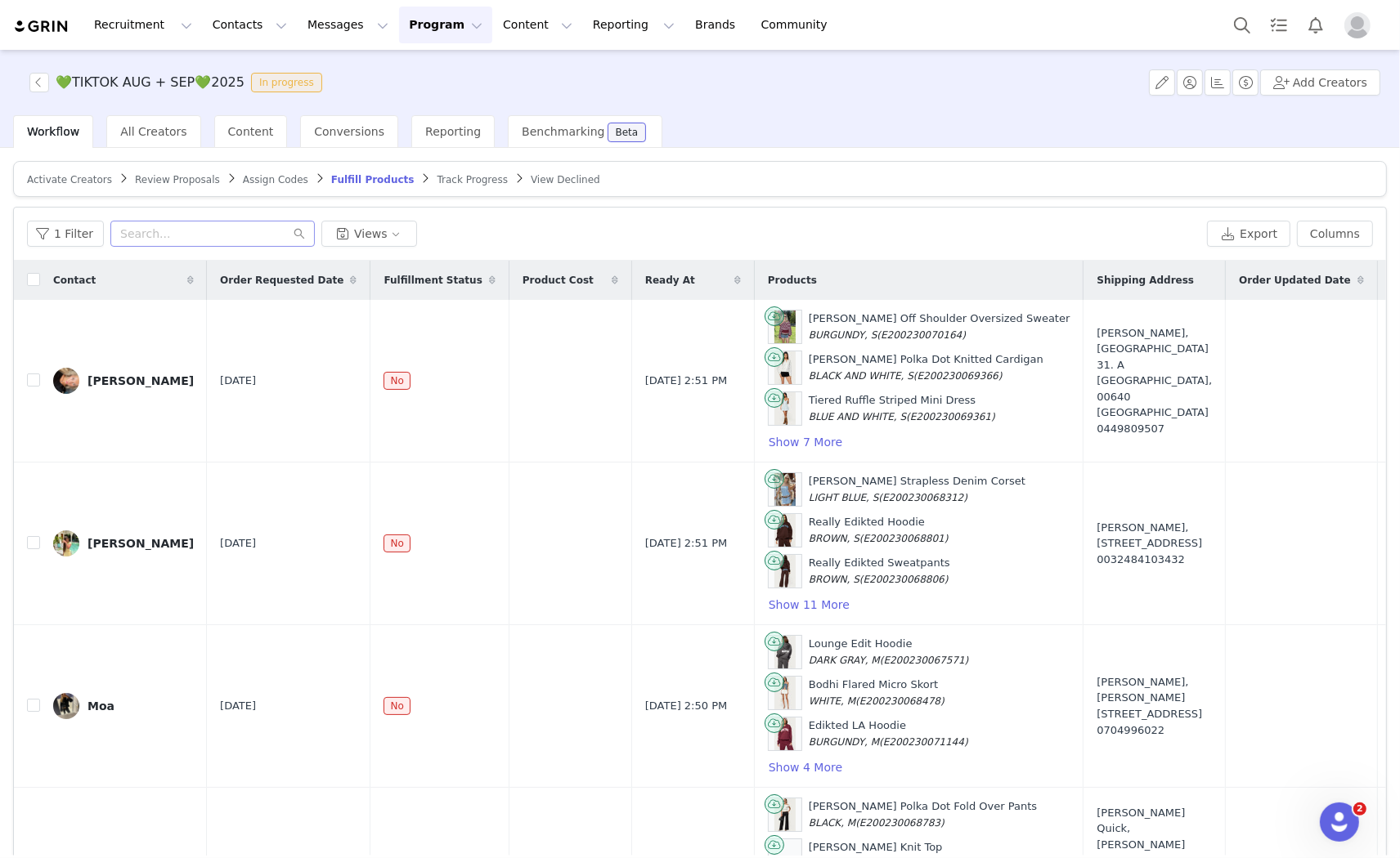 The height and width of the screenshot is (858, 1400). I want to click on span: BLACK, M, so click(831, 823).